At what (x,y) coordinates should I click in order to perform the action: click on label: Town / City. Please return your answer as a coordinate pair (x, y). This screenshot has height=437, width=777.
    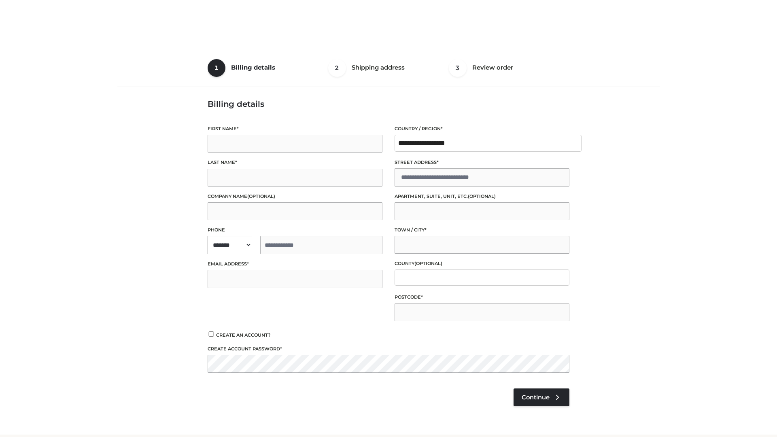
    Looking at the image, I should click on (482, 230).